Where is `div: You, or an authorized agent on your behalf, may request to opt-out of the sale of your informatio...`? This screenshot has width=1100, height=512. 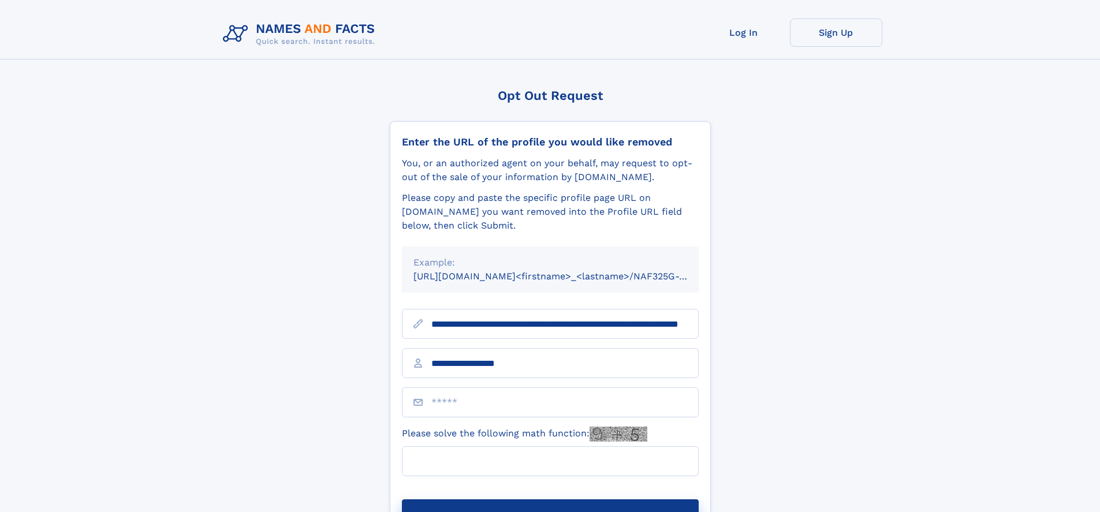
div: You, or an authorized agent on your behalf, may request to opt-out of the sale of your informatio... is located at coordinates (550, 170).